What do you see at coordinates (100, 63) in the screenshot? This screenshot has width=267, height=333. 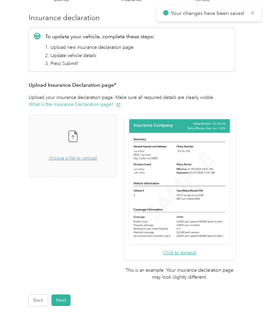 I see `li: 3. Press Submit!` at bounding box center [100, 63].